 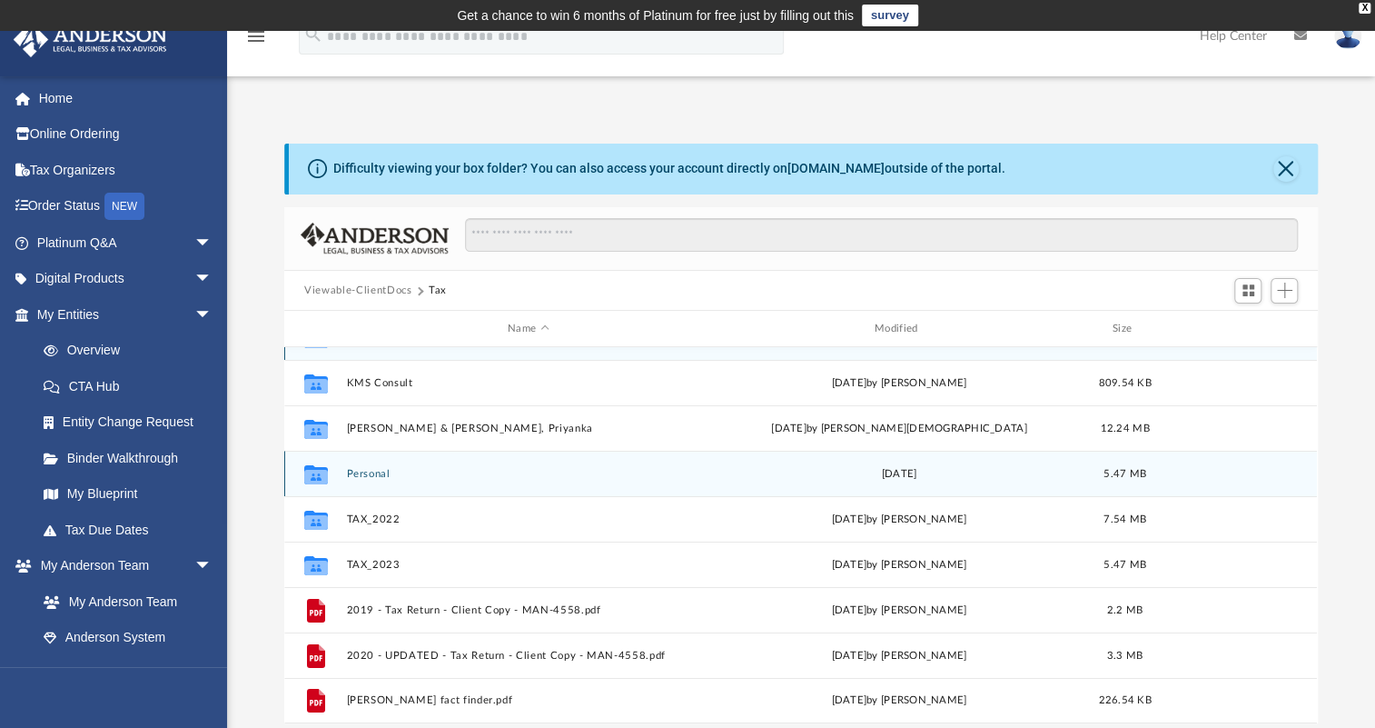 What do you see at coordinates (529, 519) in the screenshot?
I see `button: TAX_2022` at bounding box center [529, 519].